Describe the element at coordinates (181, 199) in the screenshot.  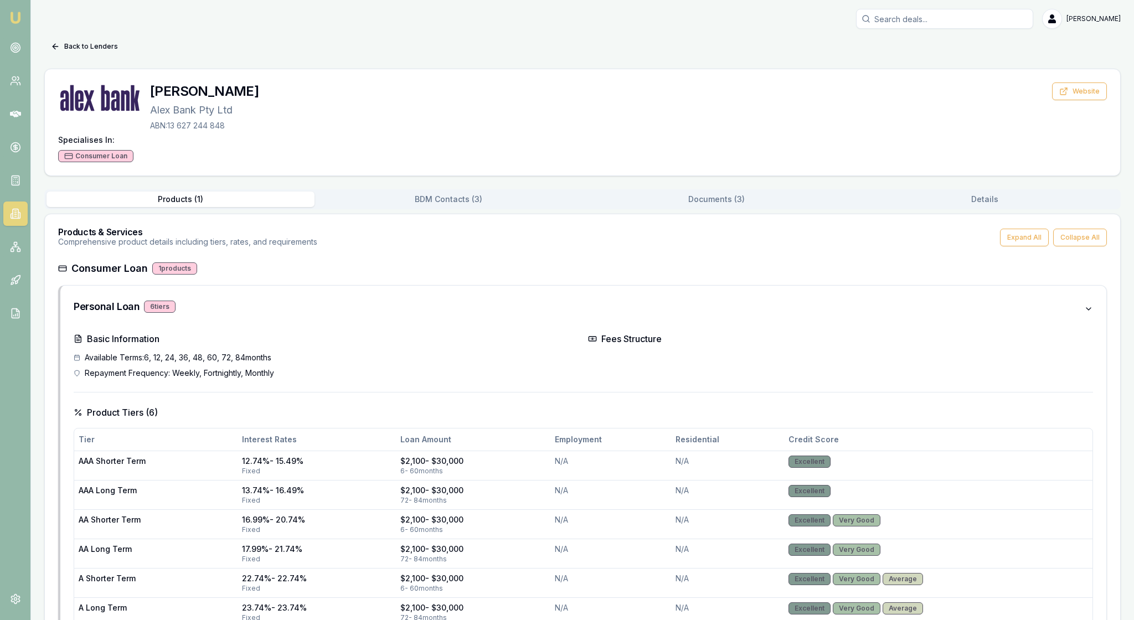
I see `button: Products ( 1 )` at that location.